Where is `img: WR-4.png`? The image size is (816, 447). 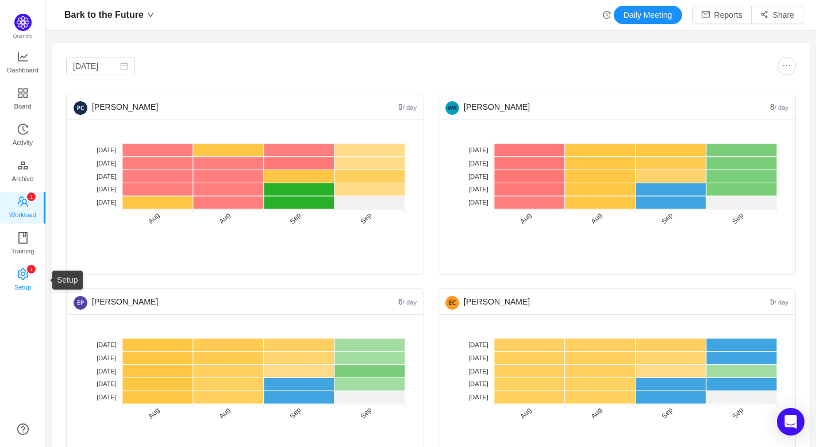 img: WR-4.png is located at coordinates (452, 108).